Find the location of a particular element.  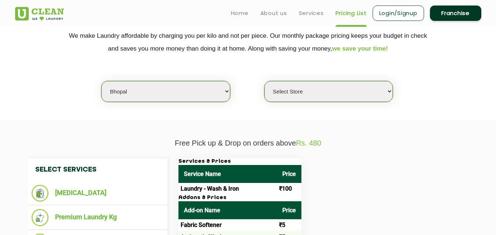

a: About us is located at coordinates (274, 13).